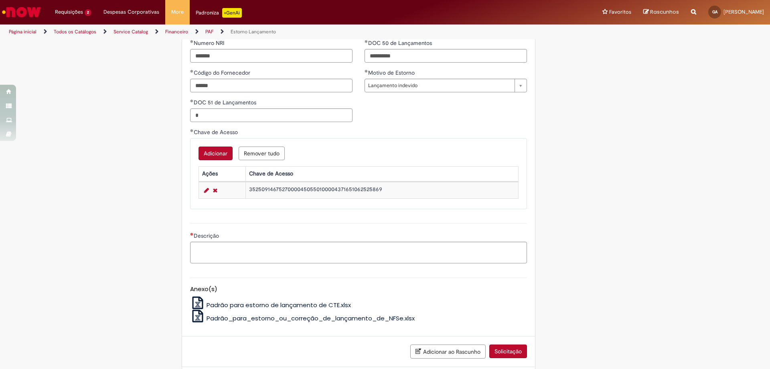 This screenshot has width=770, height=369. What do you see at coordinates (131, 32) in the screenshot?
I see `a: Service Catalog` at bounding box center [131, 32].